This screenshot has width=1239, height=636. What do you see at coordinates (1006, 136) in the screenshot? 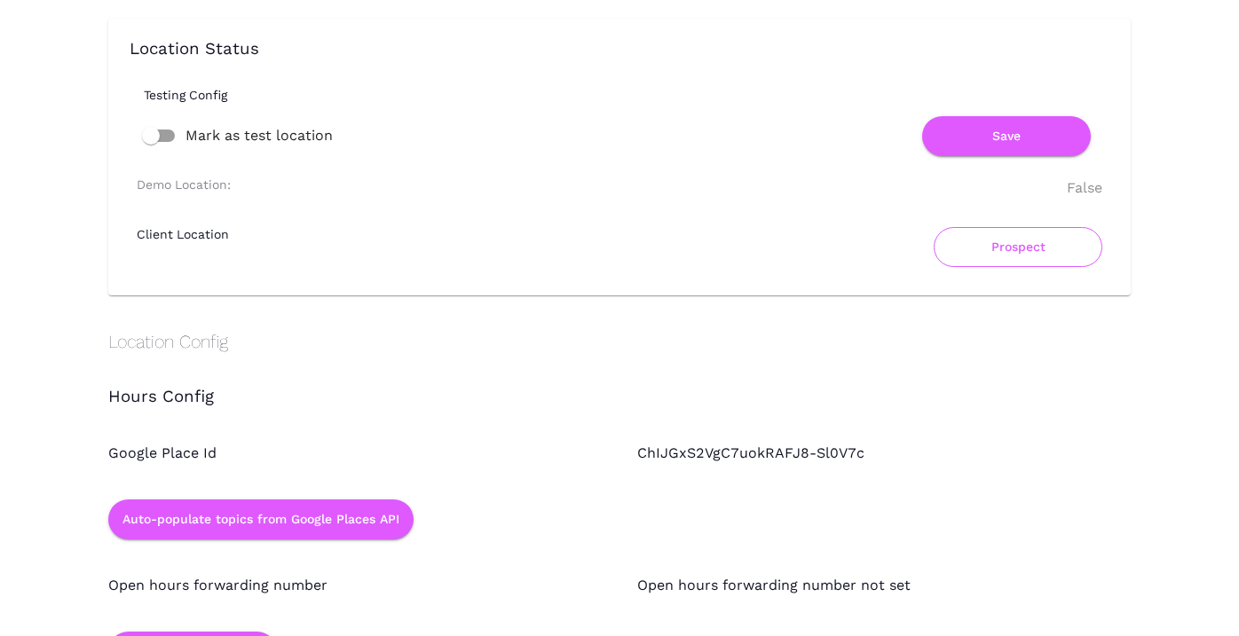
I see `button: Save` at bounding box center [1006, 136].